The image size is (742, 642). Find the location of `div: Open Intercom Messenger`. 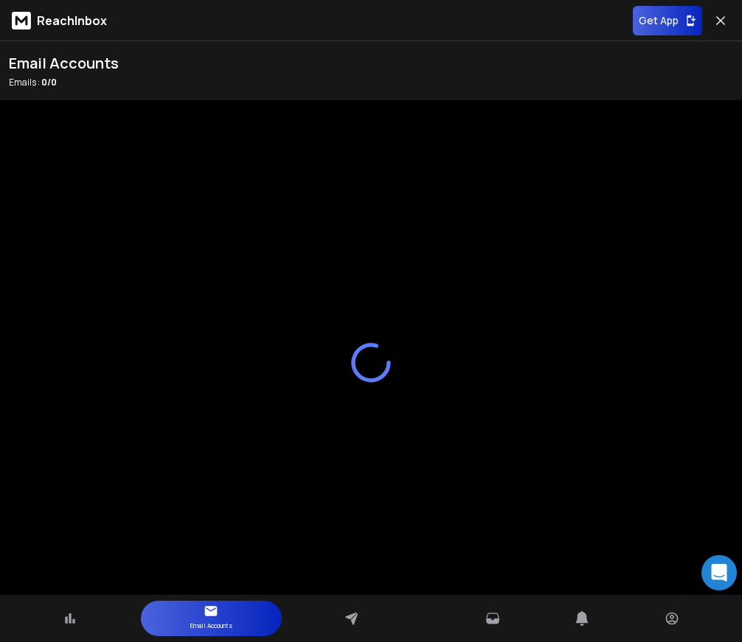

div: Open Intercom Messenger is located at coordinates (719, 573).